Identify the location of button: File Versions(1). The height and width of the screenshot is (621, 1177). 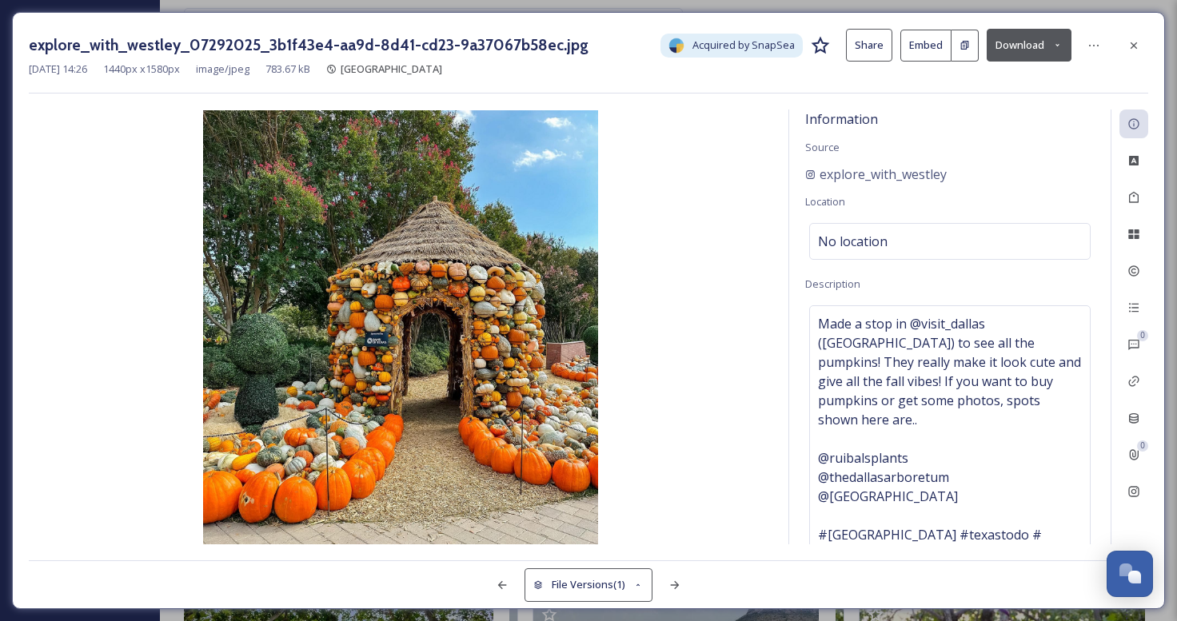
(588, 584).